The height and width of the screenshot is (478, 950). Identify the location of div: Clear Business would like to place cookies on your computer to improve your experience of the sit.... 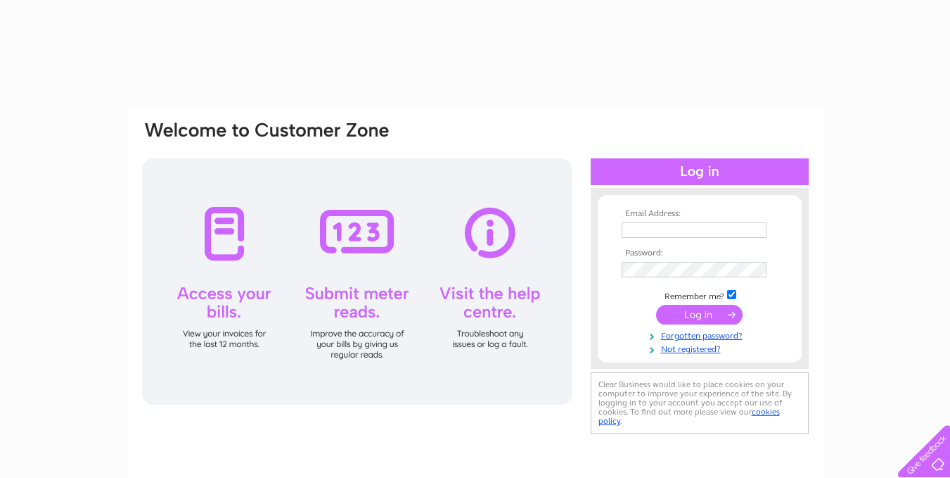
(700, 402).